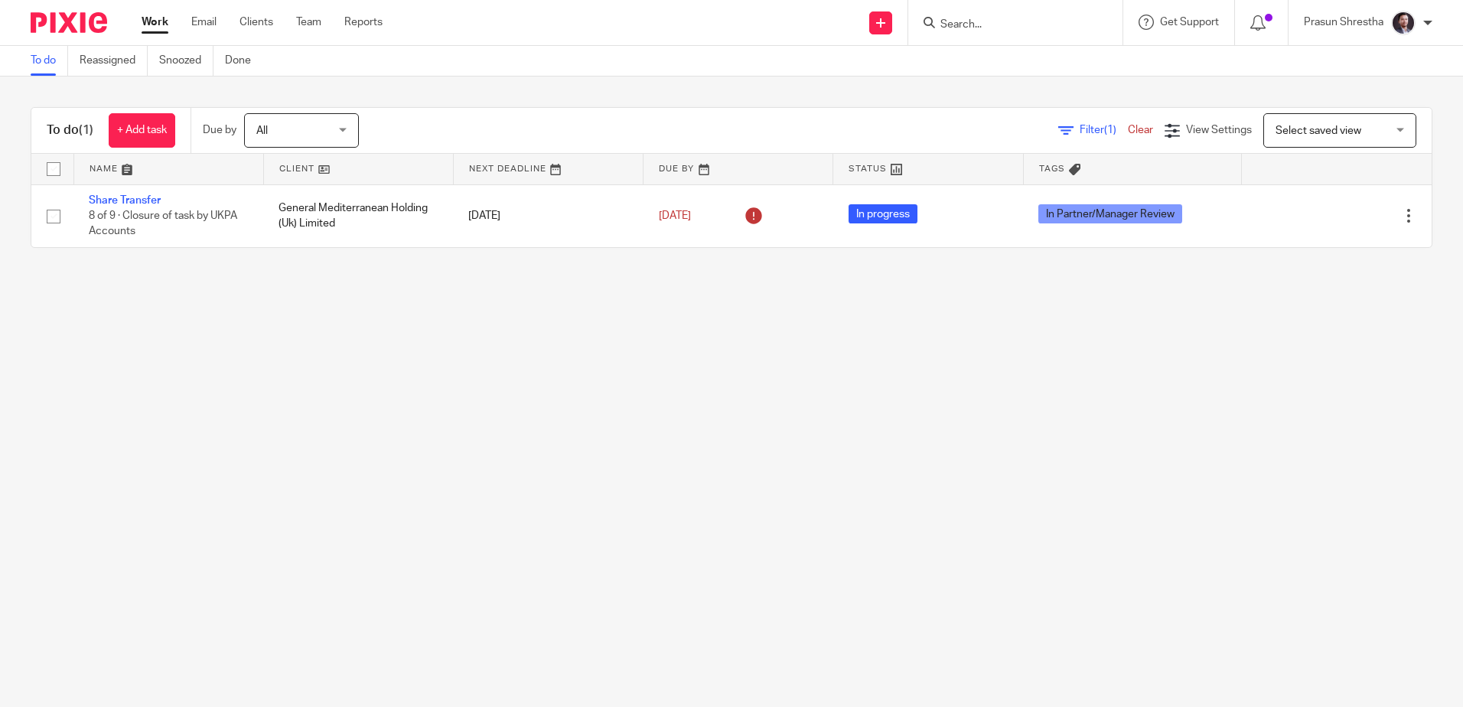 This screenshot has height=707, width=1463. What do you see at coordinates (308, 22) in the screenshot?
I see `a: Team` at bounding box center [308, 22].